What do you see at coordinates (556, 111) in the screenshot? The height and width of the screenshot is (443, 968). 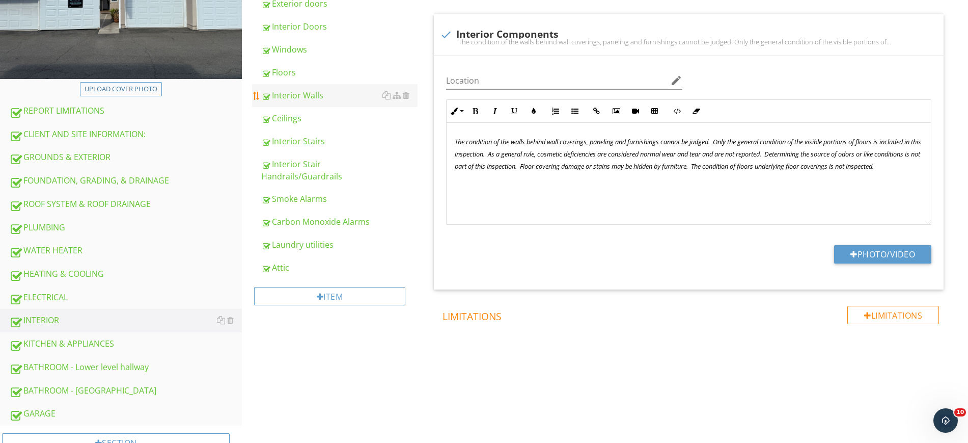 I see `button: Ordered List` at bounding box center [556, 111].